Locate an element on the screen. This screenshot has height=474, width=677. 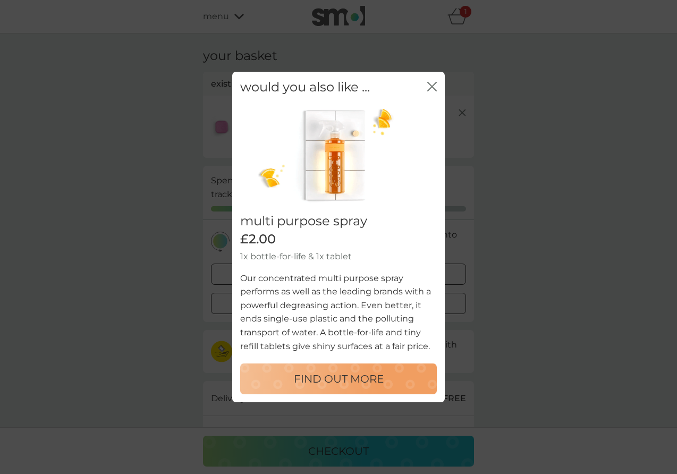
h2: would you also like ... is located at coordinates (305, 87).